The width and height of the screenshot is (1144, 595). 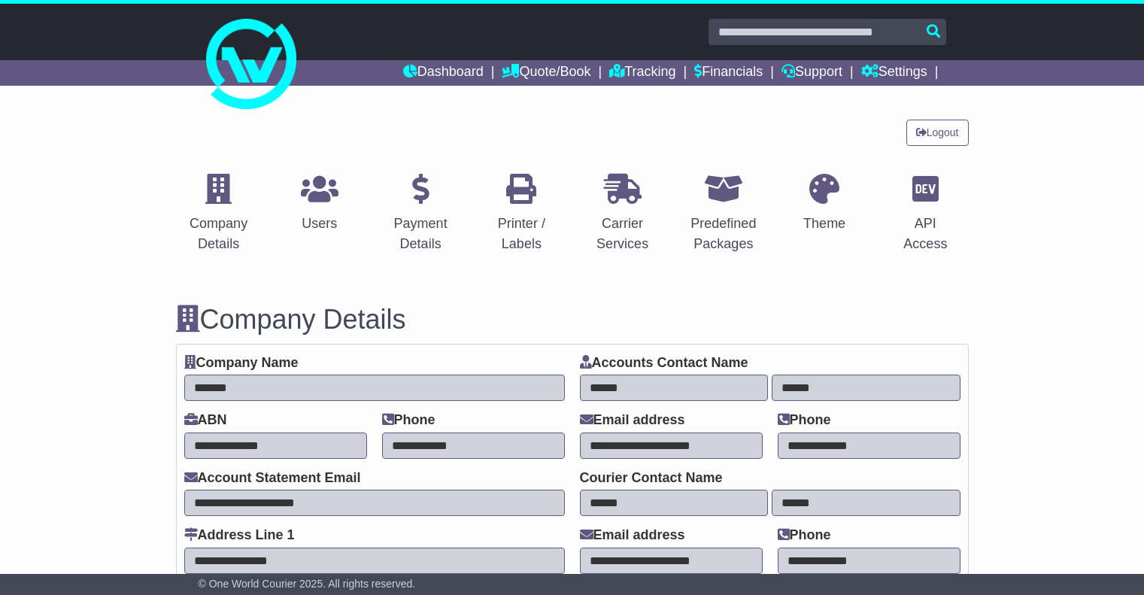 What do you see at coordinates (824, 204) in the screenshot?
I see `a: Theme` at bounding box center [824, 204].